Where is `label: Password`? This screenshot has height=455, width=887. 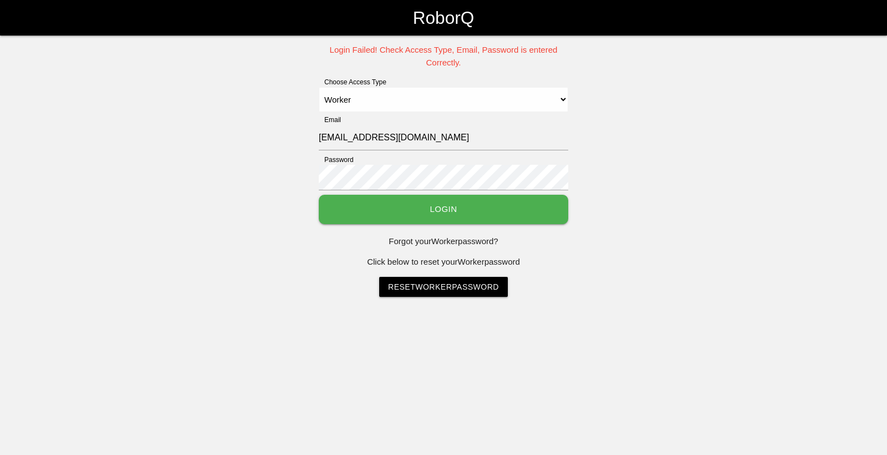 label: Password is located at coordinates (336, 160).